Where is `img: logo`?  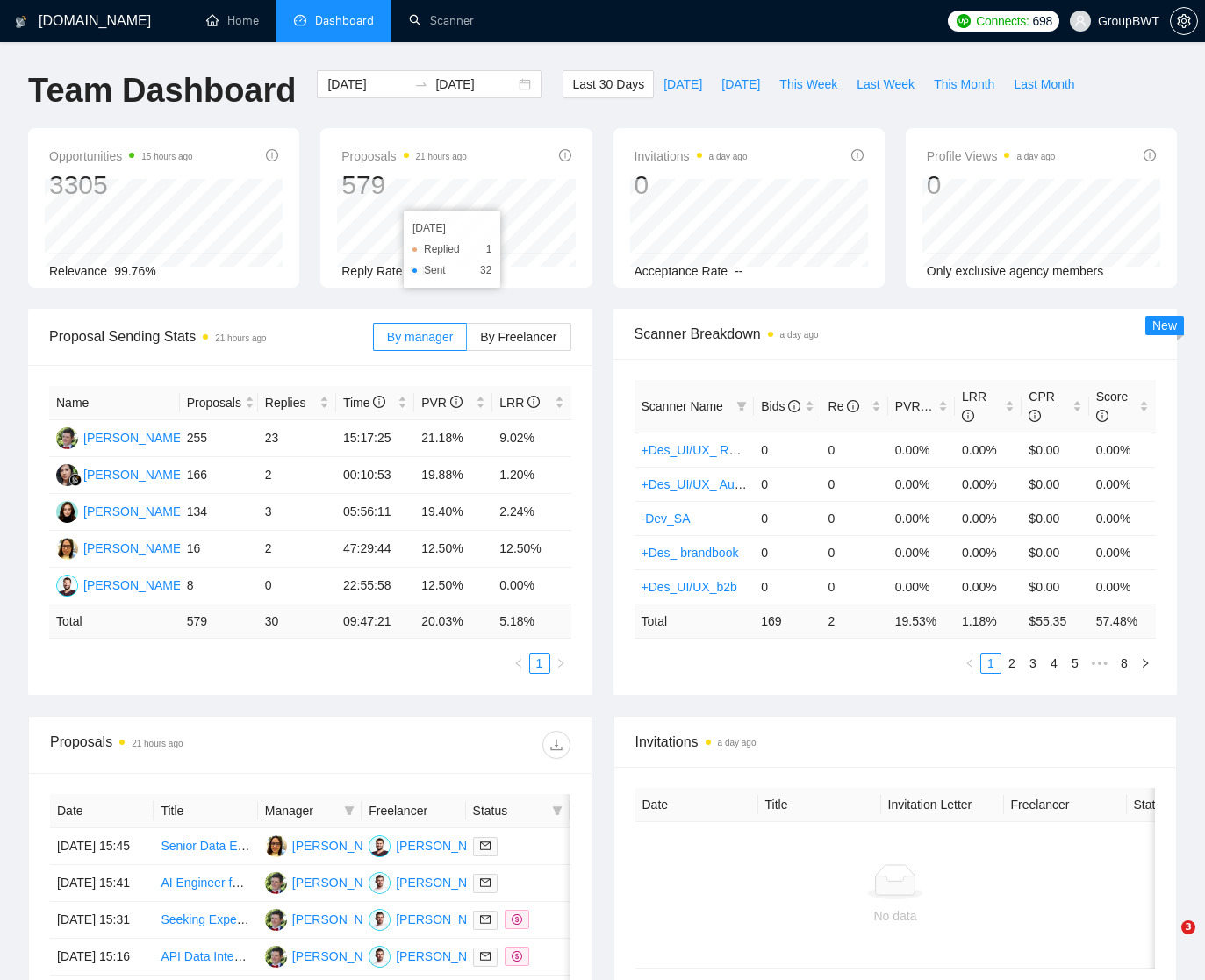 img: logo is located at coordinates (21, 22).